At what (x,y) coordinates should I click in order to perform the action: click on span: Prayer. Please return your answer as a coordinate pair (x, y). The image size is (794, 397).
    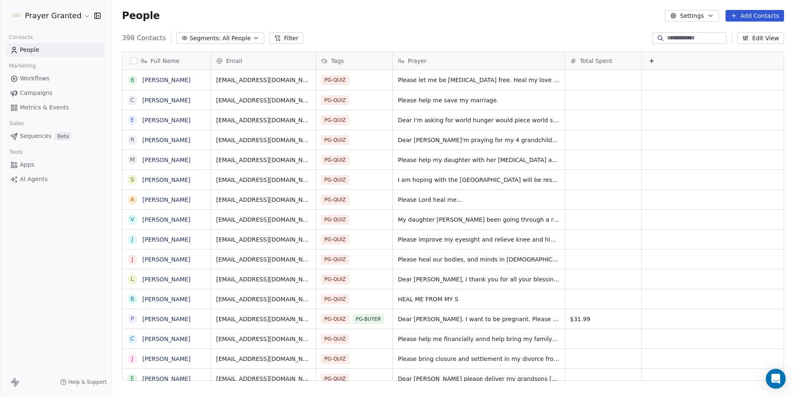
    Looking at the image, I should click on (417, 61).